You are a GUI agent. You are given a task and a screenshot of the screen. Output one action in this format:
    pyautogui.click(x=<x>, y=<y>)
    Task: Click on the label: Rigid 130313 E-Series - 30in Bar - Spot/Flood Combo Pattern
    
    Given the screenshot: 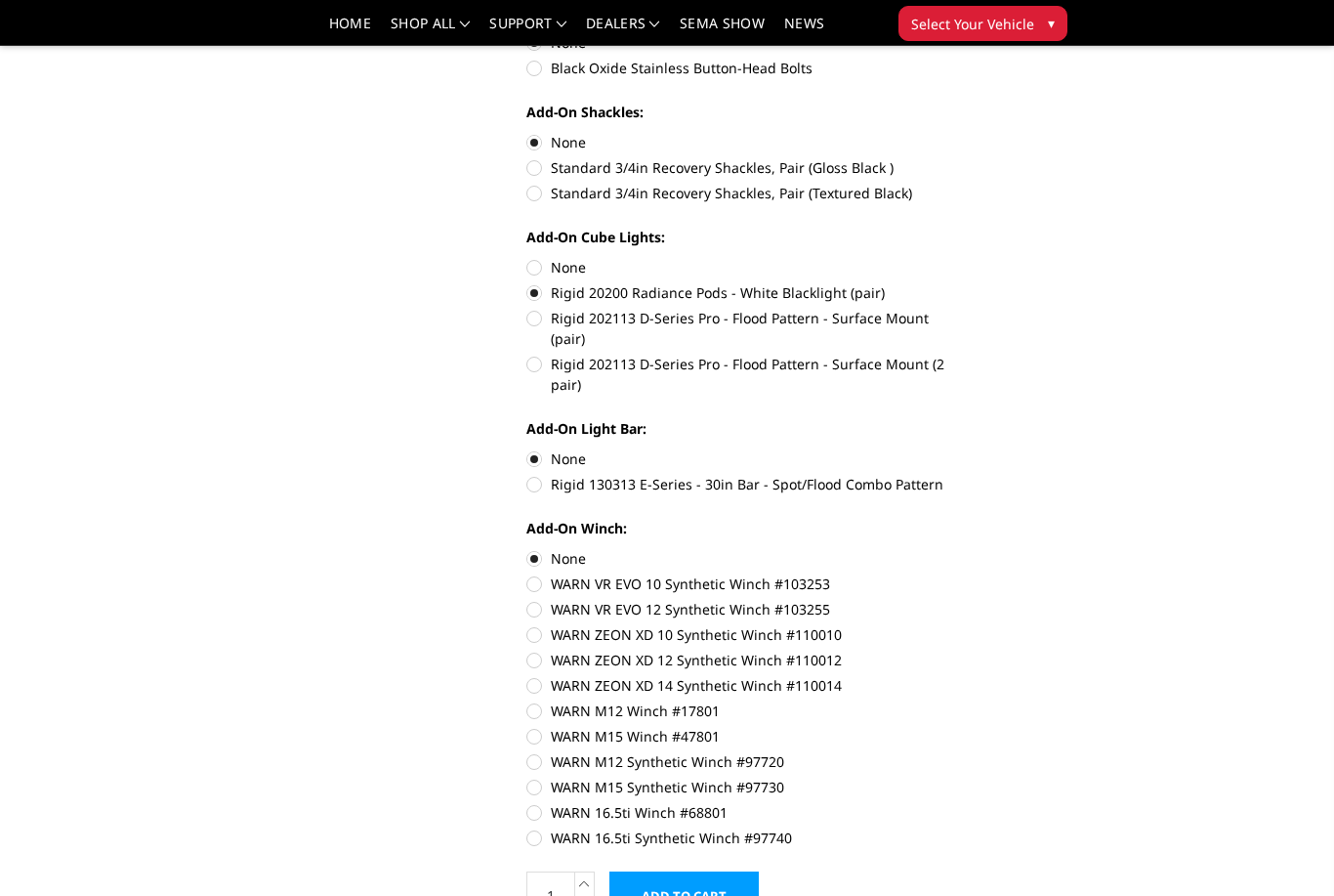 What is the action you would take?
    pyautogui.click(x=746, y=483)
    